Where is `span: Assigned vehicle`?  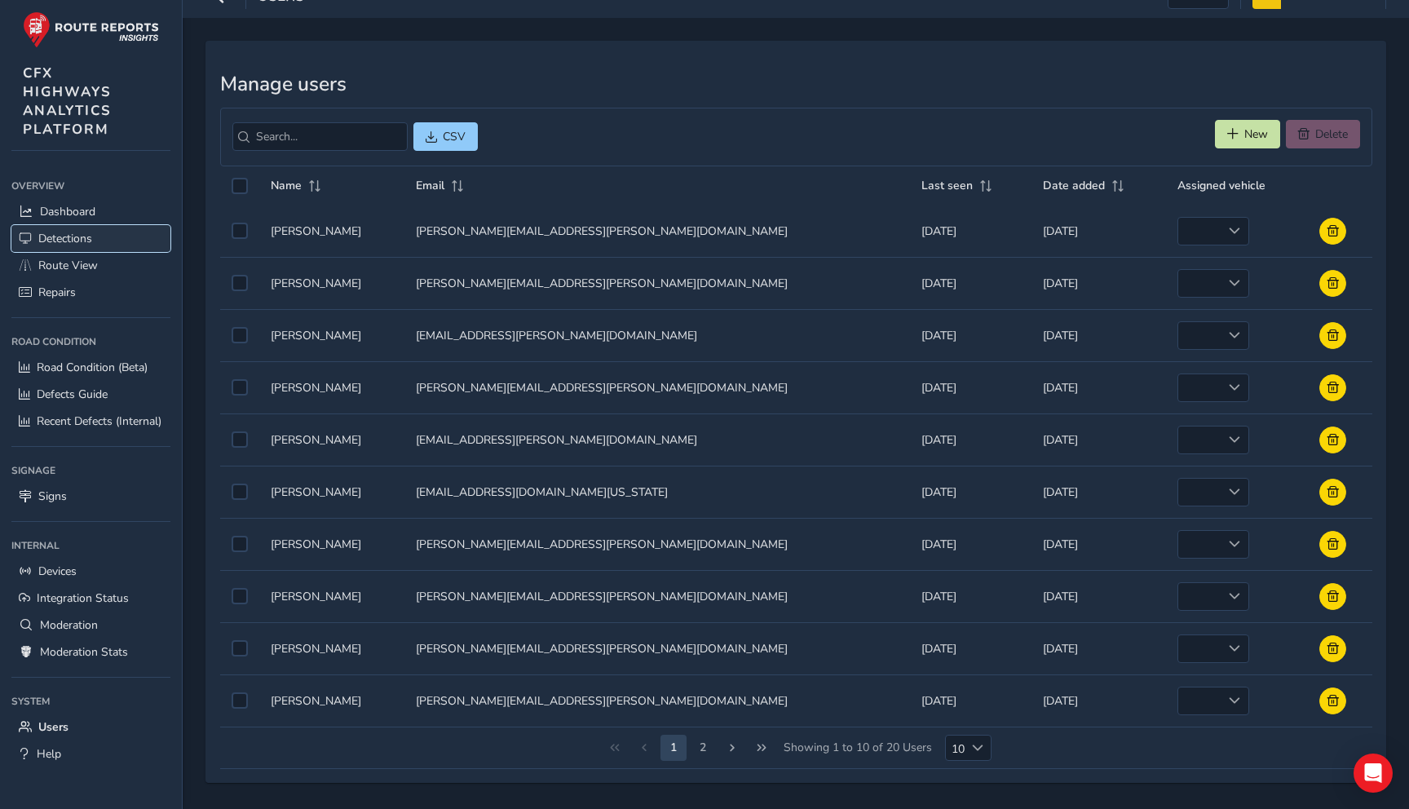 span: Assigned vehicle is located at coordinates (1221, 185).